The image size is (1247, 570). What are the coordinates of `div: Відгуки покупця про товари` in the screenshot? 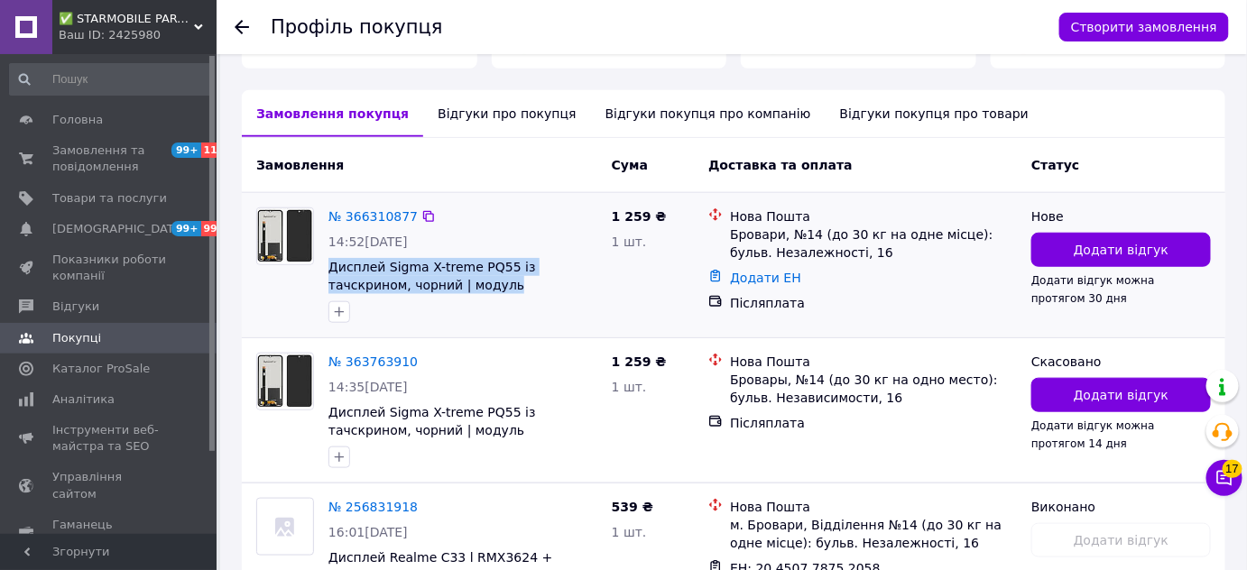 It's located at (934, 114).